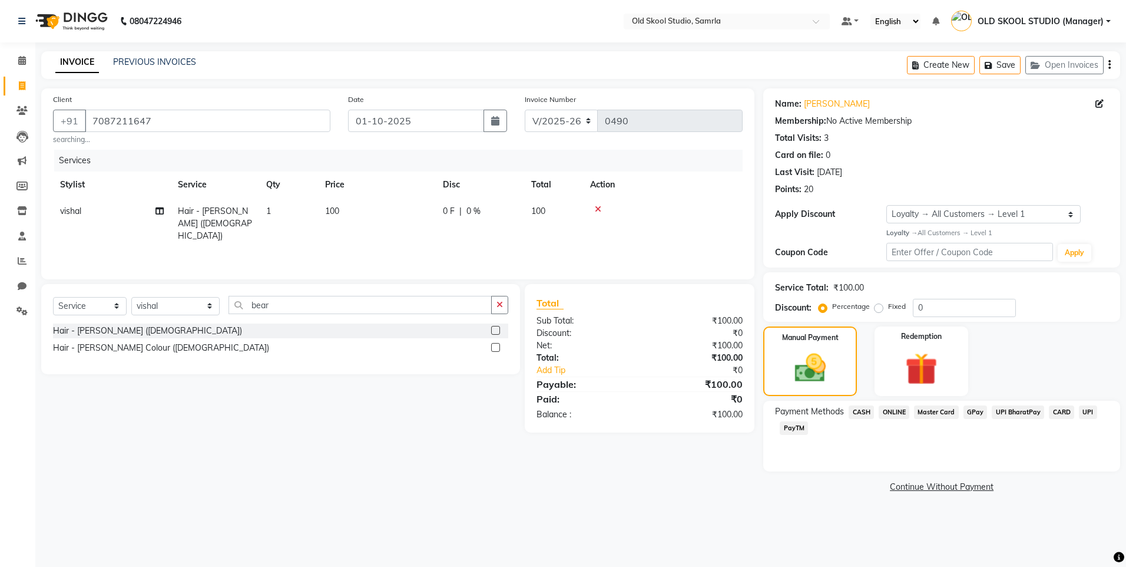 This screenshot has width=1126, height=567. Describe the element at coordinates (584, 399) in the screenshot. I see `div: Paid:` at that location.